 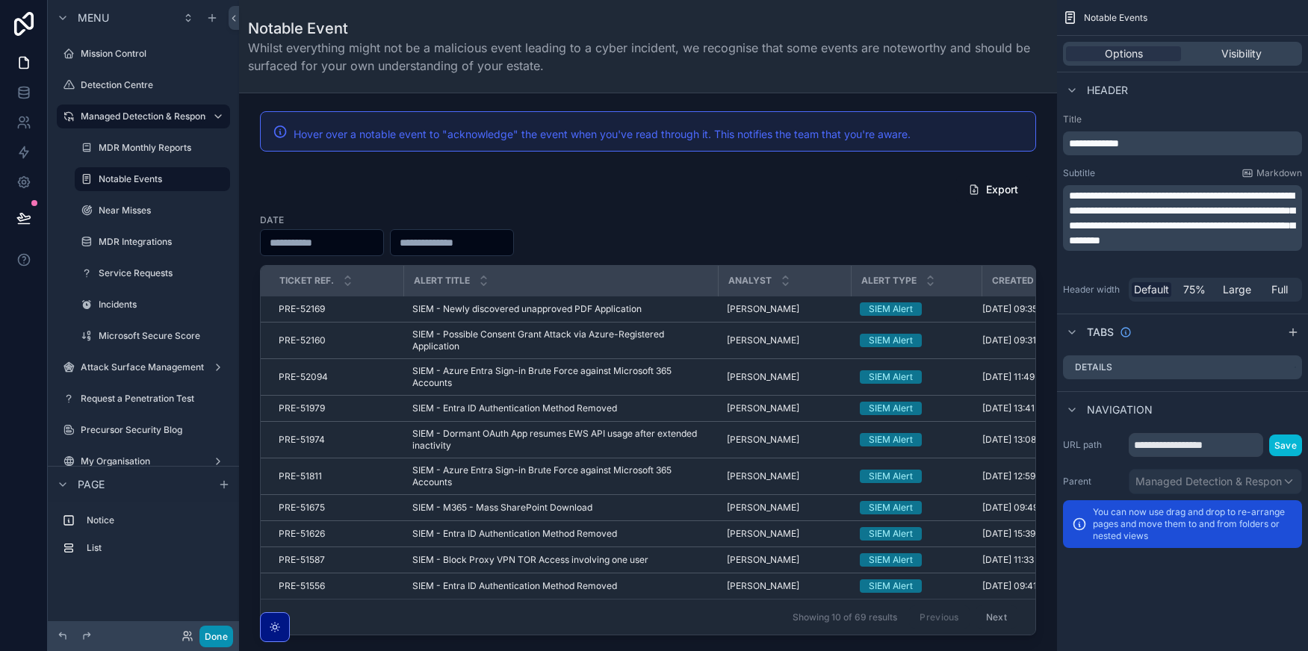 I want to click on a: MDR Integrations, so click(x=152, y=242).